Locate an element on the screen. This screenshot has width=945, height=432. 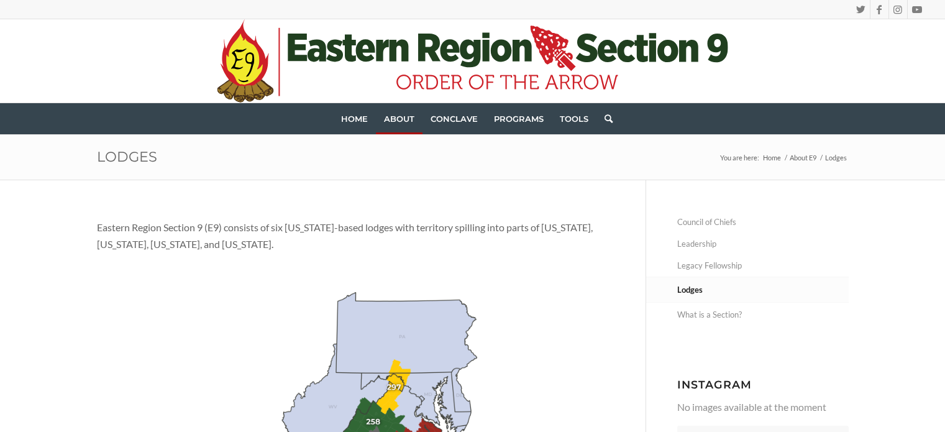
a: About is located at coordinates (399, 119).